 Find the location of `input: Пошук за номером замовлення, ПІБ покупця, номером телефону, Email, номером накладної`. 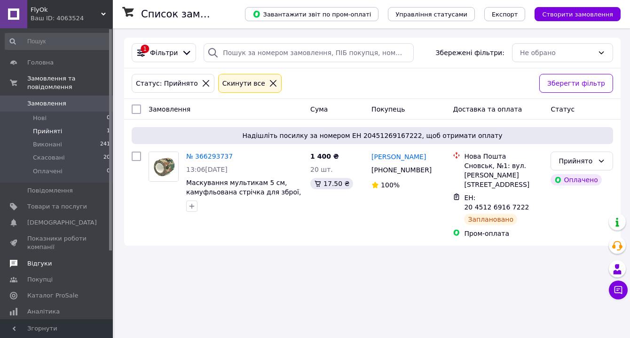

input: Пошук за номером замовлення, ПІБ покупця, номером телефону, Email, номером накладної is located at coordinates (308, 53).